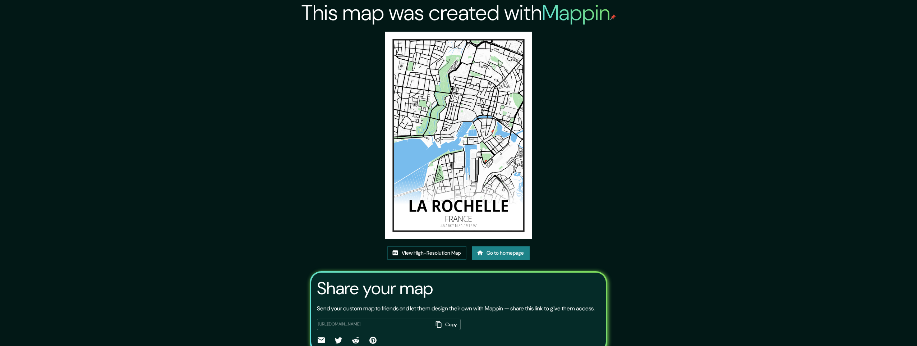 The image size is (917, 346). Describe the element at coordinates (427, 253) in the screenshot. I see `a: View High-Resolution Map` at that location.